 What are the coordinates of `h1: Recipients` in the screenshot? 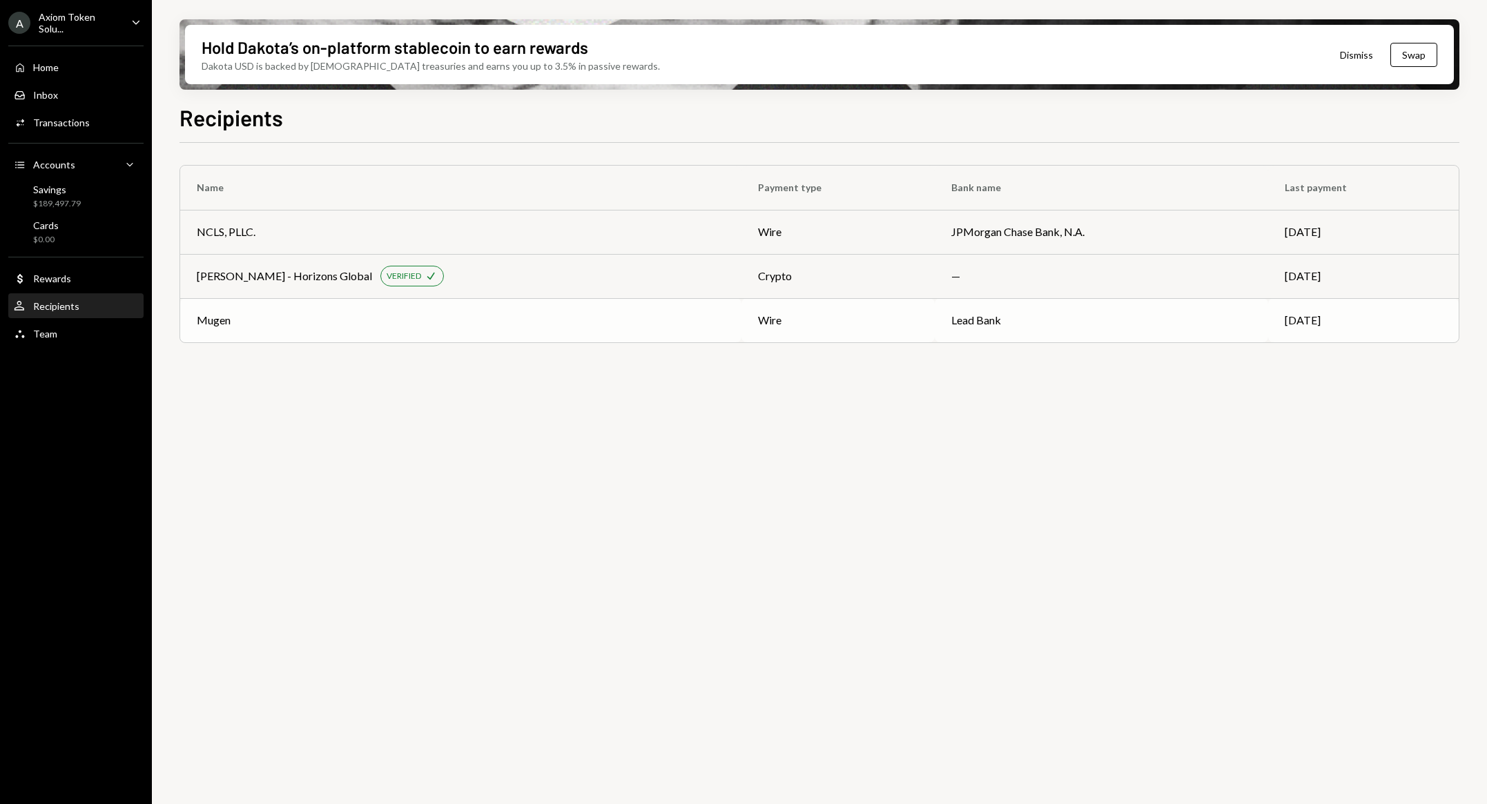 It's located at (231, 117).